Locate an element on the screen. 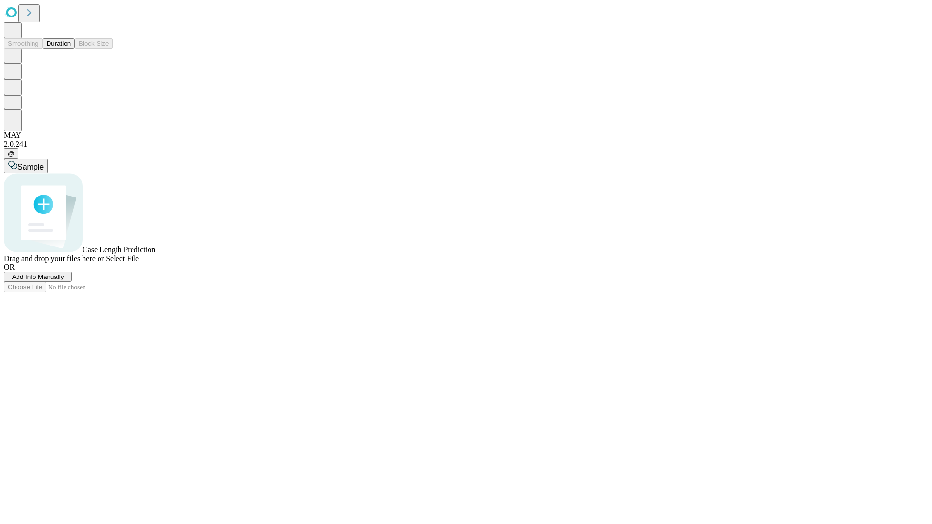 This screenshot has width=932, height=524. button: Add Info Manually is located at coordinates (38, 277).